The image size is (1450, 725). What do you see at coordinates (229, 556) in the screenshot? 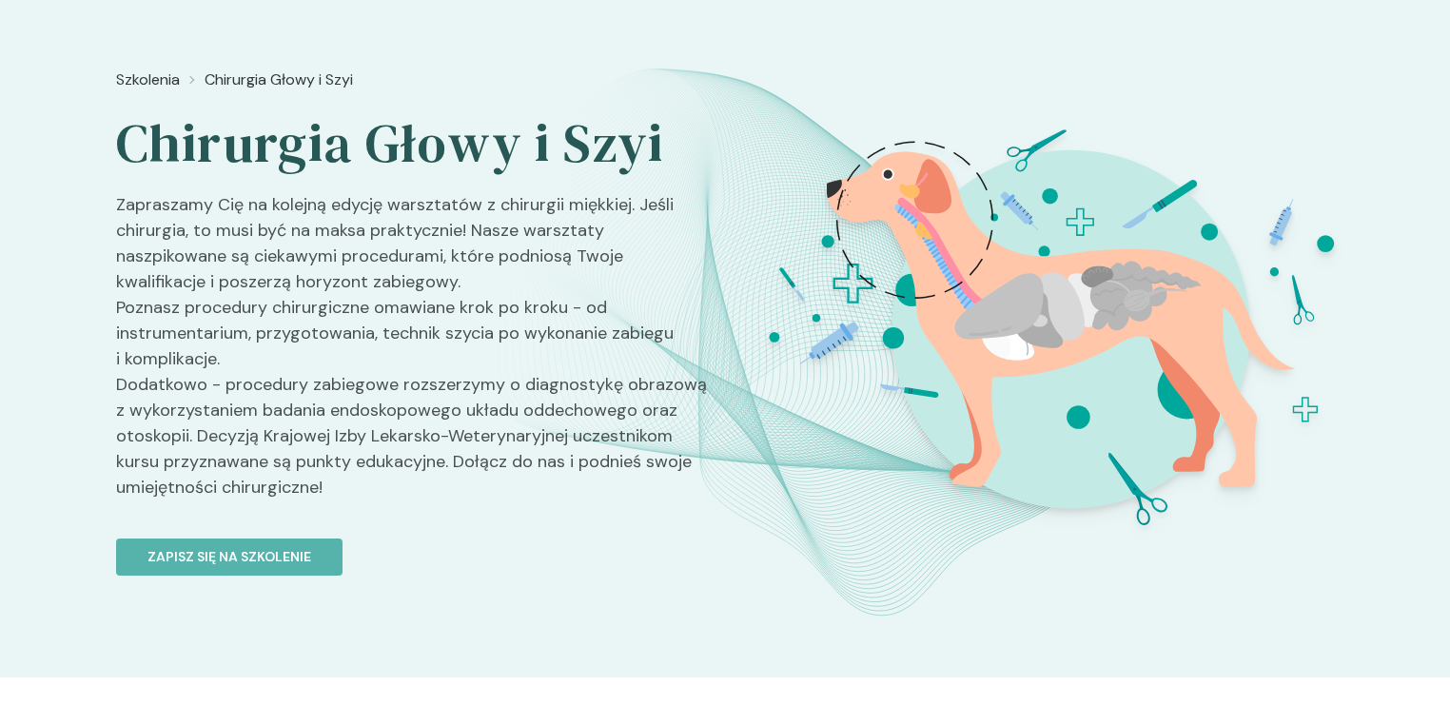
I see `p: Zapisz się na szkolenie` at bounding box center [229, 556].